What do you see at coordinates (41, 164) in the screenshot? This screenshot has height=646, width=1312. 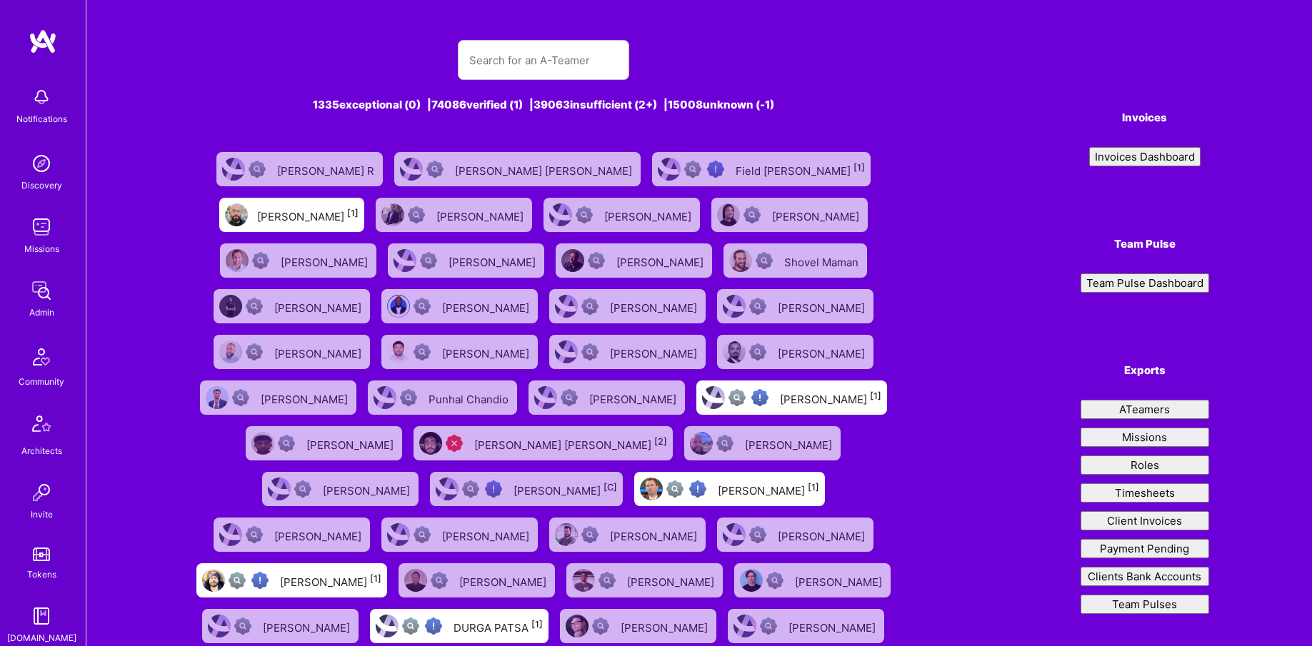 I see `img: discovery` at bounding box center [41, 164].